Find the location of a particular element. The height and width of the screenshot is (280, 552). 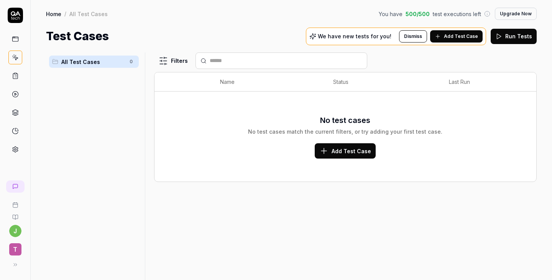

span: test executions left is located at coordinates (457, 14).